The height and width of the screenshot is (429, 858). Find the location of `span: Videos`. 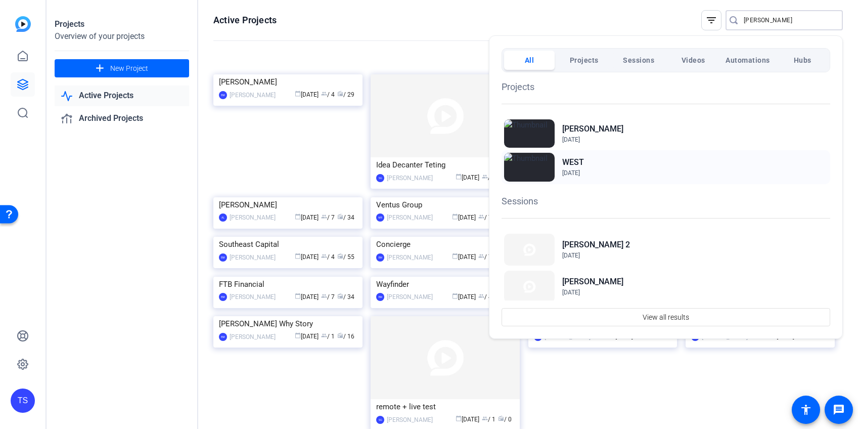

span: Videos is located at coordinates (693, 60).